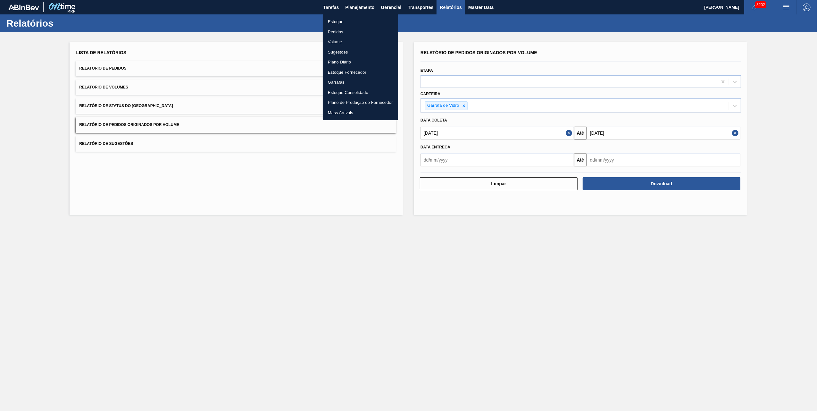 The width and height of the screenshot is (817, 411). What do you see at coordinates (360, 42) in the screenshot?
I see `li: Volume` at bounding box center [360, 42].